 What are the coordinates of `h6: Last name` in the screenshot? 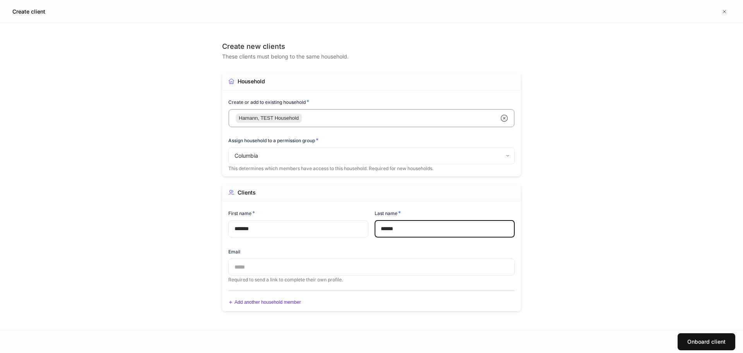 It's located at (388, 213).